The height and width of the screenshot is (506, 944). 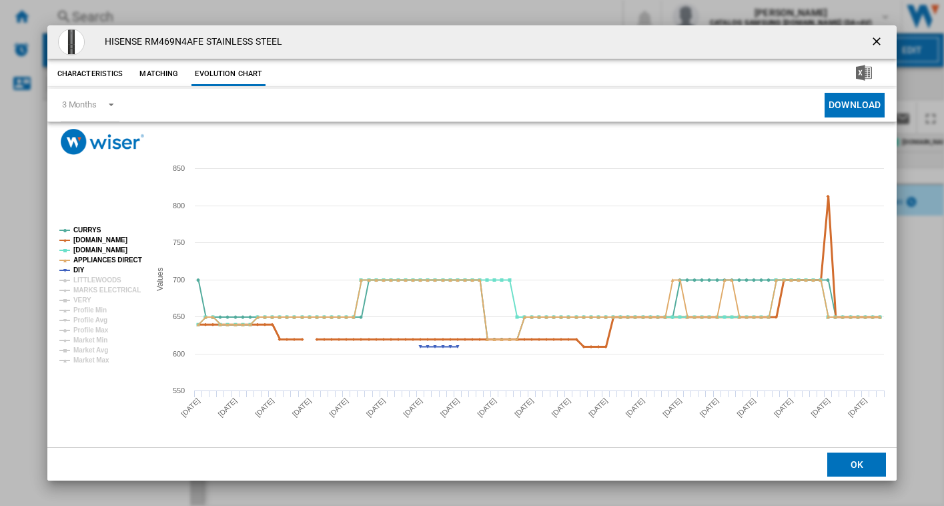 What do you see at coordinates (91, 350) in the screenshot?
I see `tspan: Market Avg` at bounding box center [91, 350].